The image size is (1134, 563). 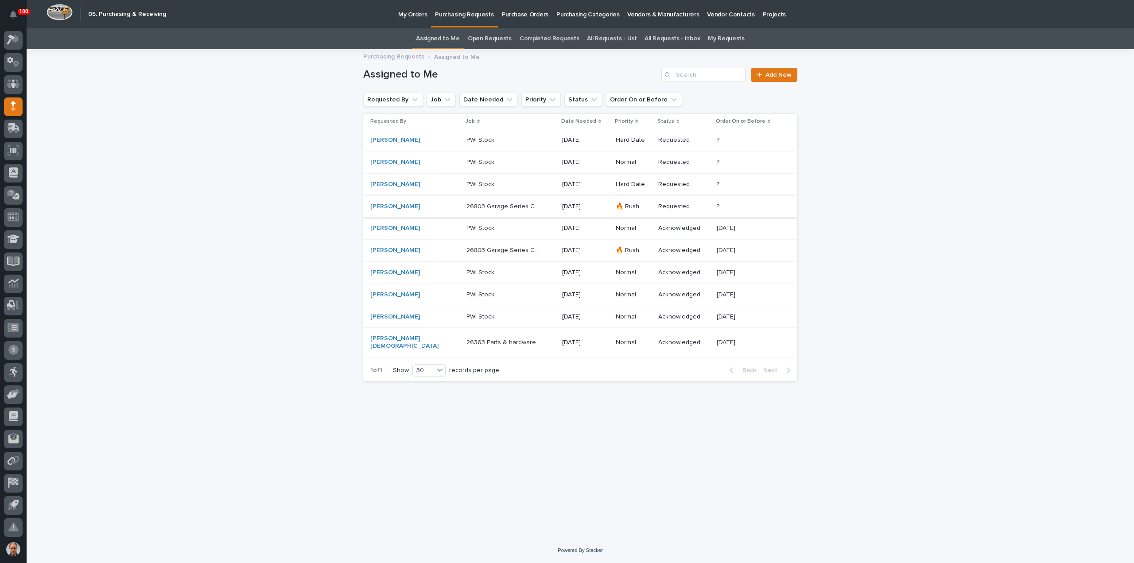 What do you see at coordinates (703, 75) in the screenshot?
I see `input: Search` at bounding box center [703, 75].